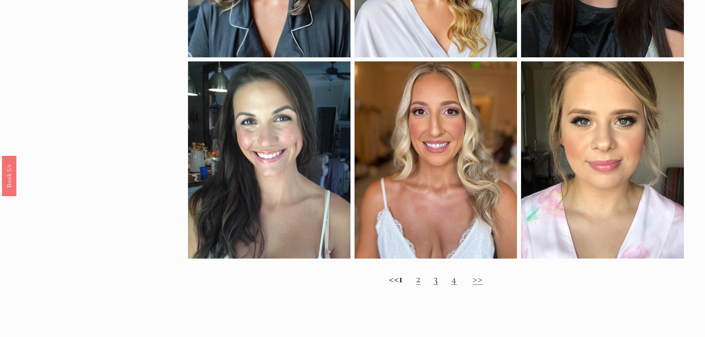  What do you see at coordinates (436, 279) in the screenshot?
I see `a: 3` at bounding box center [436, 279].